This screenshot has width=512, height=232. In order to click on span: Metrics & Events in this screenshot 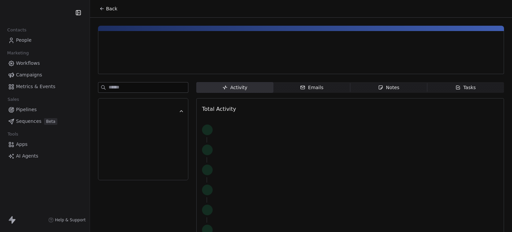, I will do `click(36, 86)`.